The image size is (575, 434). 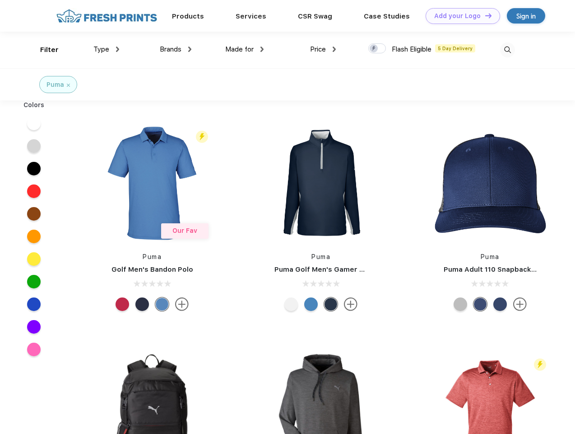 I want to click on span: 5 Day Delivery, so click(x=455, y=48).